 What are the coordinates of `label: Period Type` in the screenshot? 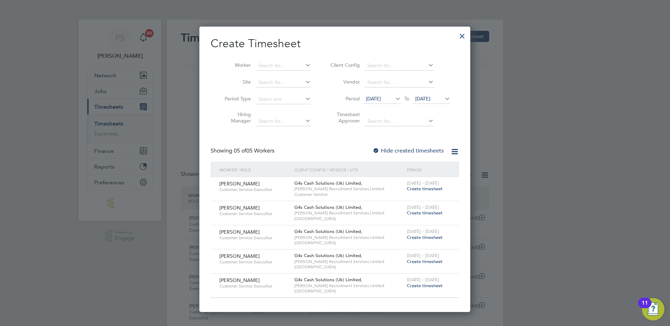 It's located at (235, 99).